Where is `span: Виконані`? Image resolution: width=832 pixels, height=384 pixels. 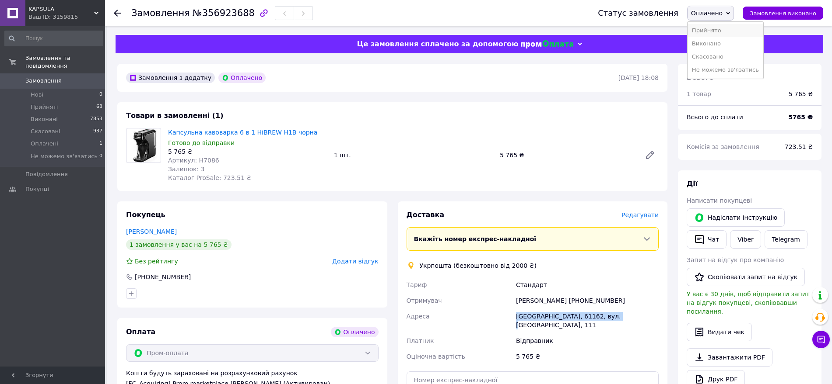 span: Виконані is located at coordinates (44, 119).